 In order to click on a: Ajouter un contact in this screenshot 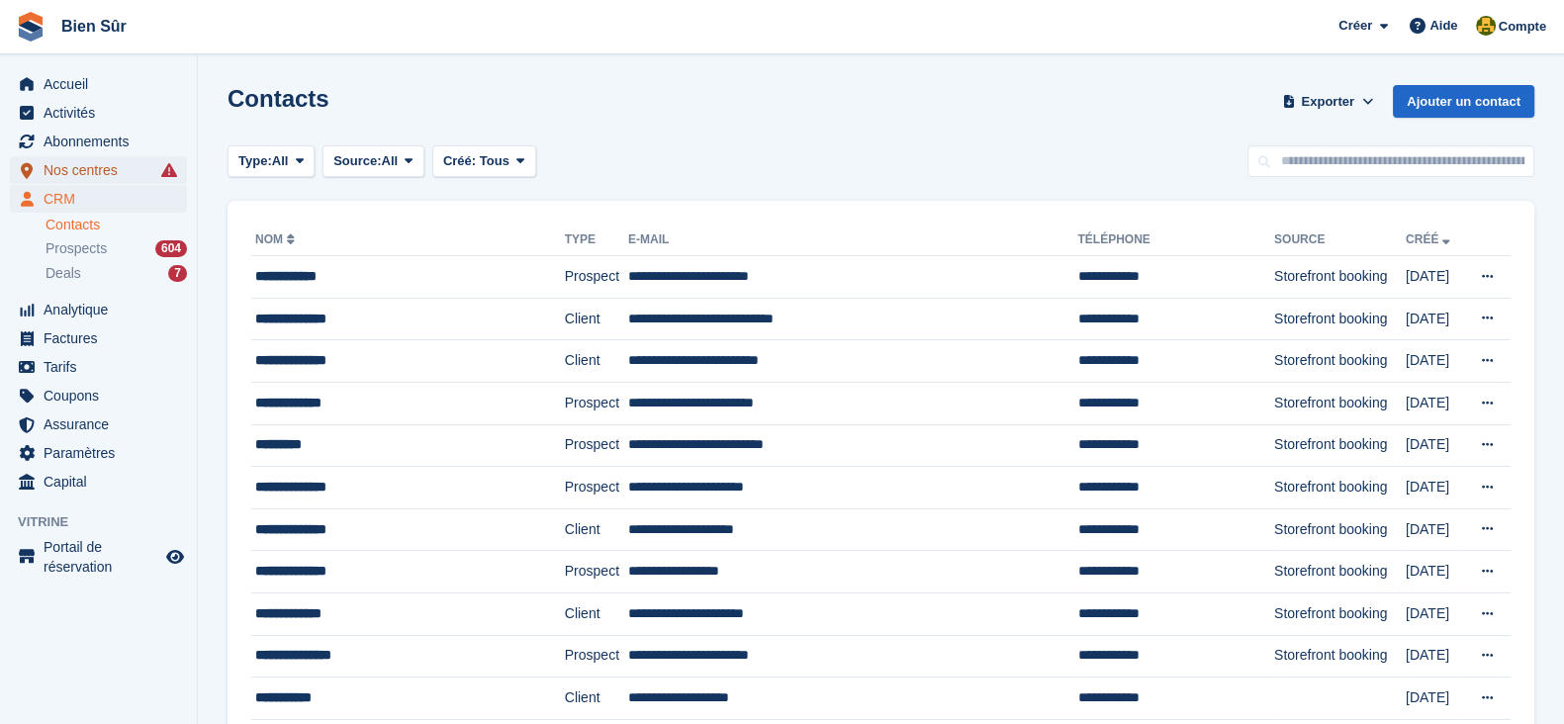, I will do `click(1463, 101)`.